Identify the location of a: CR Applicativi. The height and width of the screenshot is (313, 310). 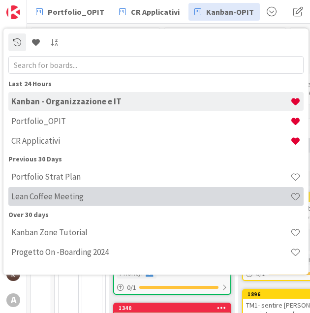
(149, 12).